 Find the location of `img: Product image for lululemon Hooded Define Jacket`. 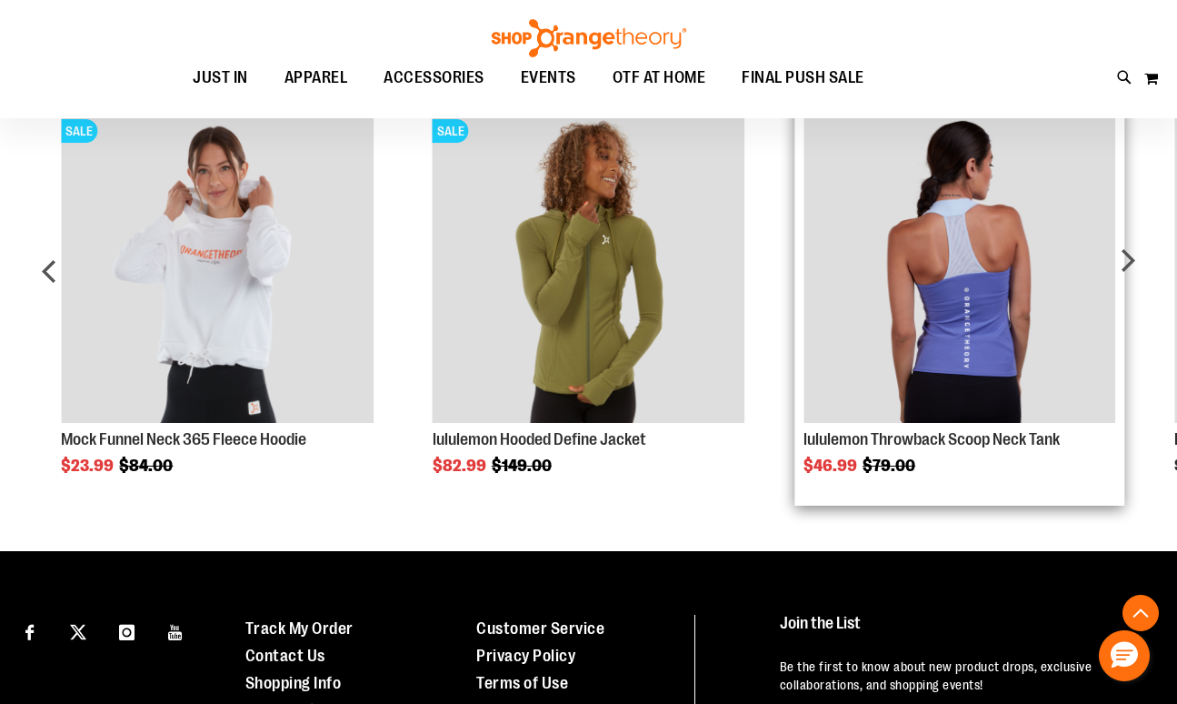

img: Product image for lululemon Hooded Define Jacket is located at coordinates (588, 265).